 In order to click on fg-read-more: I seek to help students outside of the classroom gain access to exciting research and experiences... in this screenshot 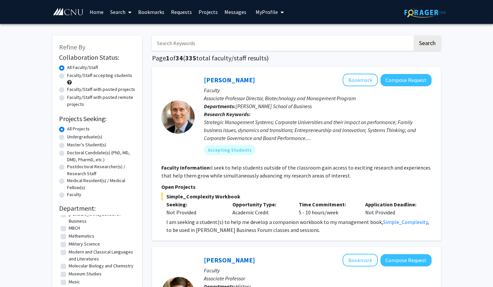, I will do `click(296, 172)`.